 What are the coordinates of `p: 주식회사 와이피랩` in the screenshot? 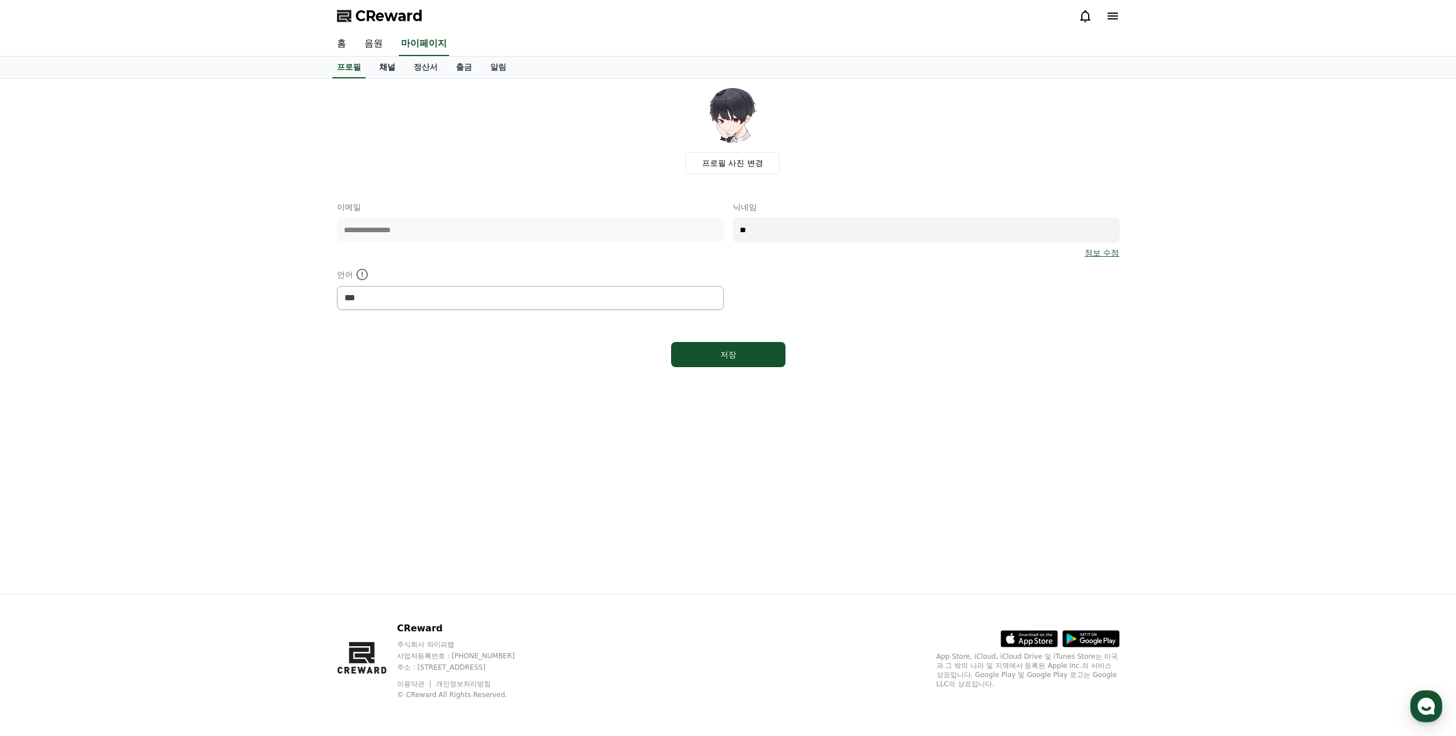 It's located at (467, 645).